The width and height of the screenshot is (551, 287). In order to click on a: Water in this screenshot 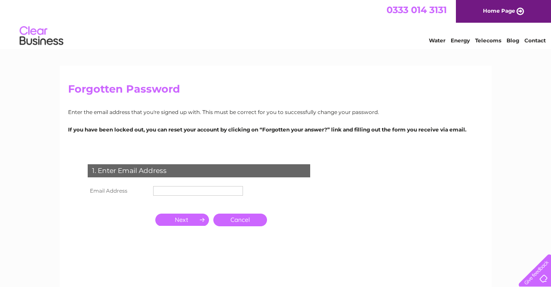, I will do `click(437, 40)`.